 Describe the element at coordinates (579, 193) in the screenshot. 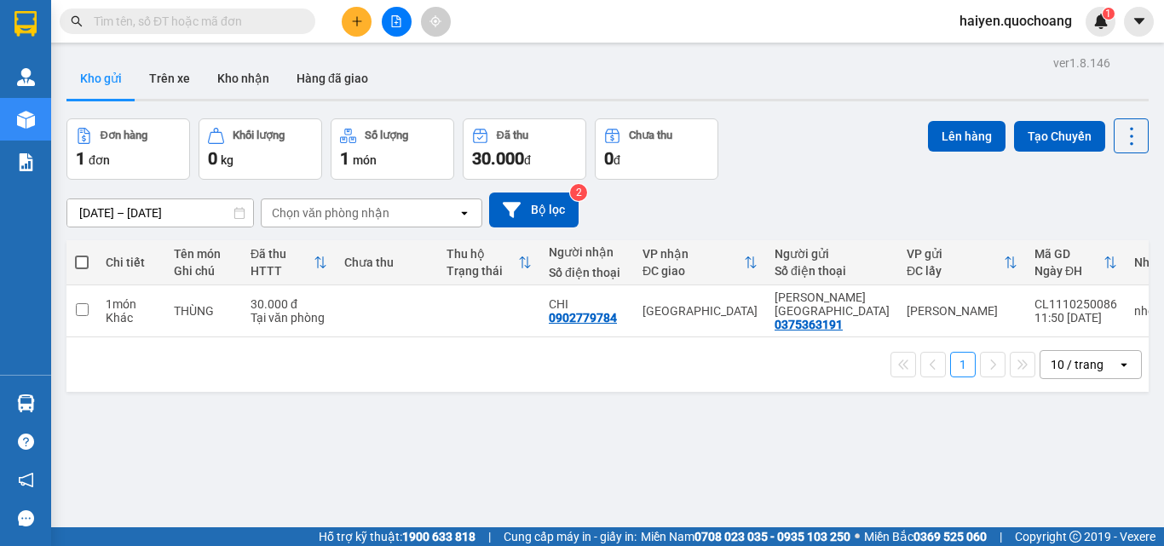

I see `sup: 2` at that location.